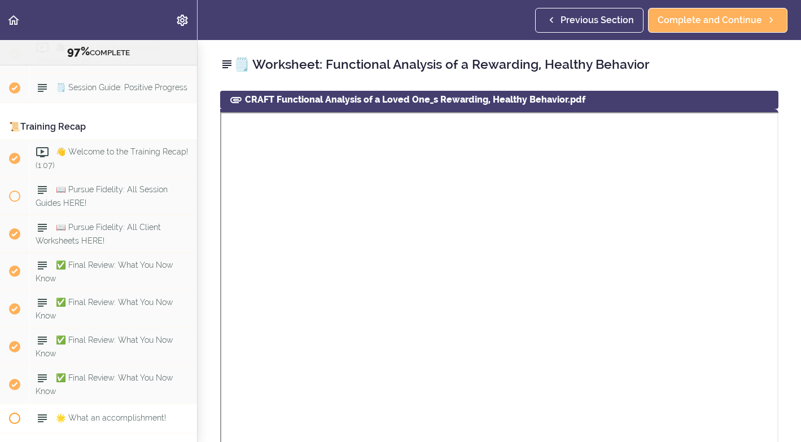 The height and width of the screenshot is (442, 801). I want to click on a: Previous Section, so click(589, 20).